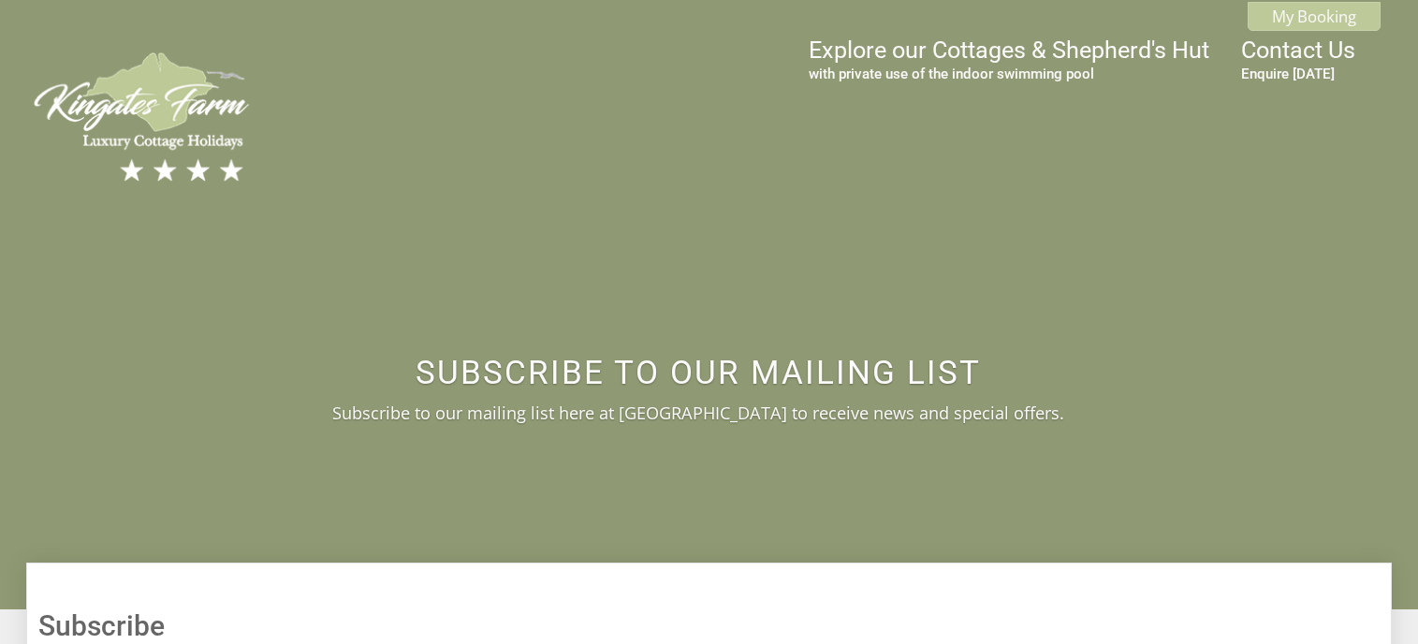 The image size is (1418, 644). Describe the element at coordinates (698, 373) in the screenshot. I see `h2: Subscribe to our Mailing List` at that location.